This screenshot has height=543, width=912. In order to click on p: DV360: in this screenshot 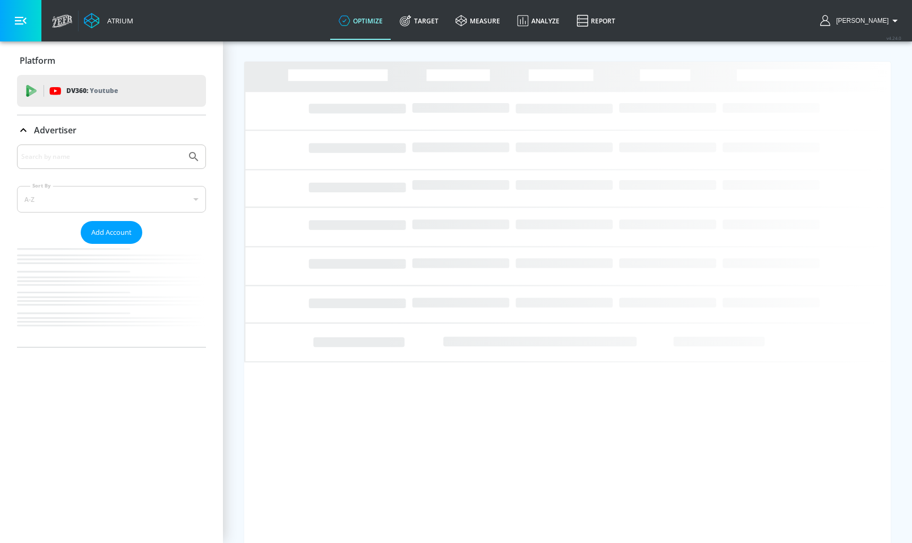, I will do `click(92, 91)`.